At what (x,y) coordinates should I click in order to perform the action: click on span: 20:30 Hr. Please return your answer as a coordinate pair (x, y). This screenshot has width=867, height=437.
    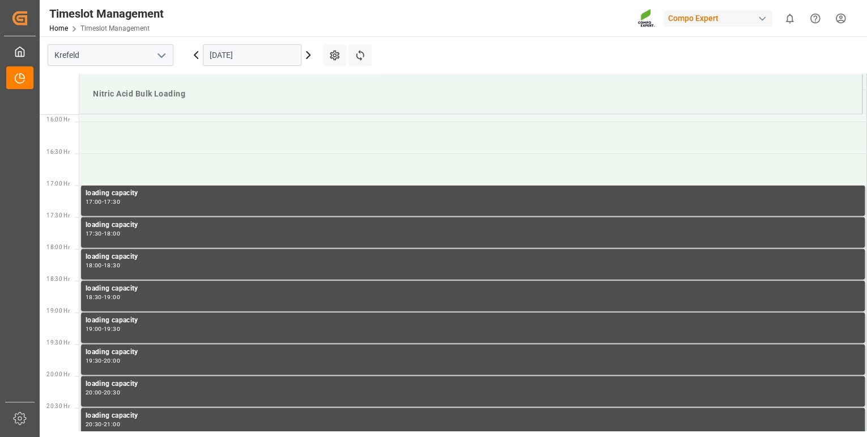
    Looking at the image, I should click on (58, 405).